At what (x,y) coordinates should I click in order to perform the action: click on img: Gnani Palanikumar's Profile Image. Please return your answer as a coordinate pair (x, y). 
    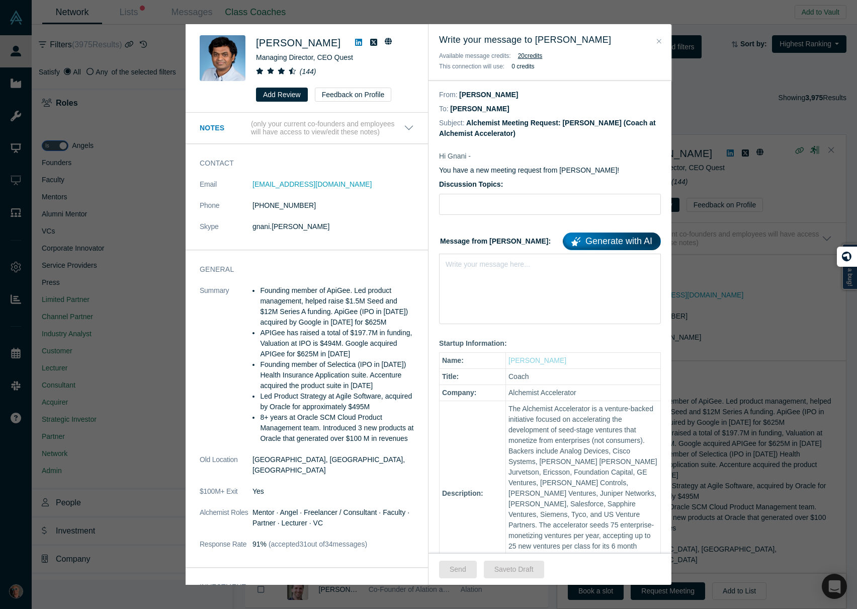
    Looking at the image, I should click on (222, 58).